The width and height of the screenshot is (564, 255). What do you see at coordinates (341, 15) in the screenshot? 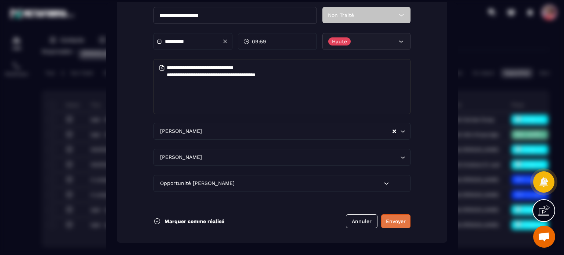
I see `span: Non Traité` at bounding box center [341, 15].